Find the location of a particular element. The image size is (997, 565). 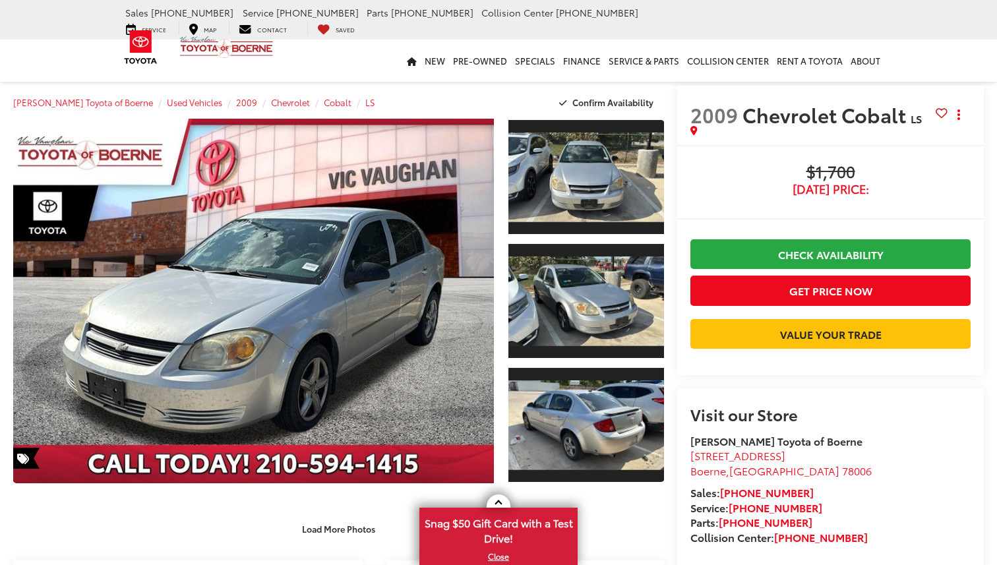

a: Check Availability is located at coordinates (830, 254).